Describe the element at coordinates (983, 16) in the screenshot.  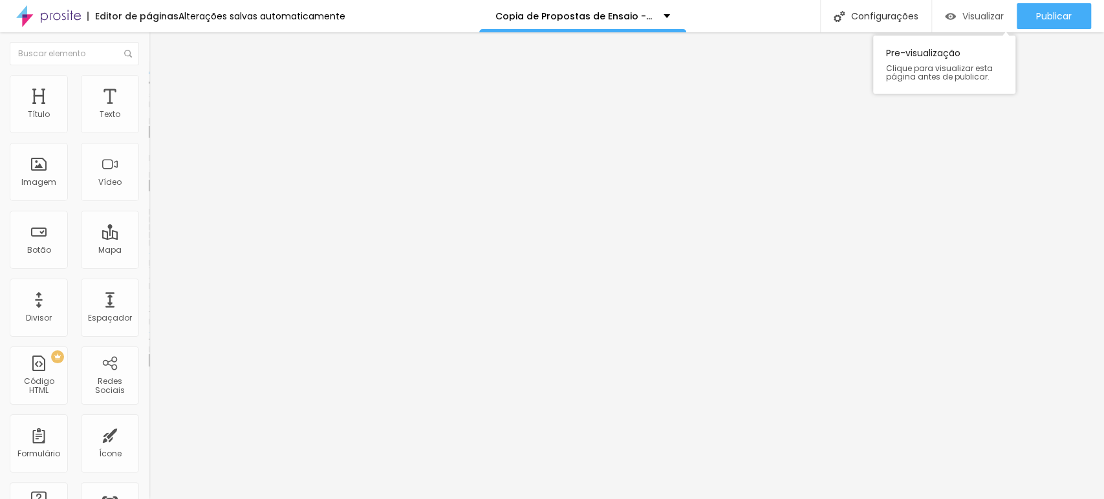
I see `span: Visualizar` at that location.